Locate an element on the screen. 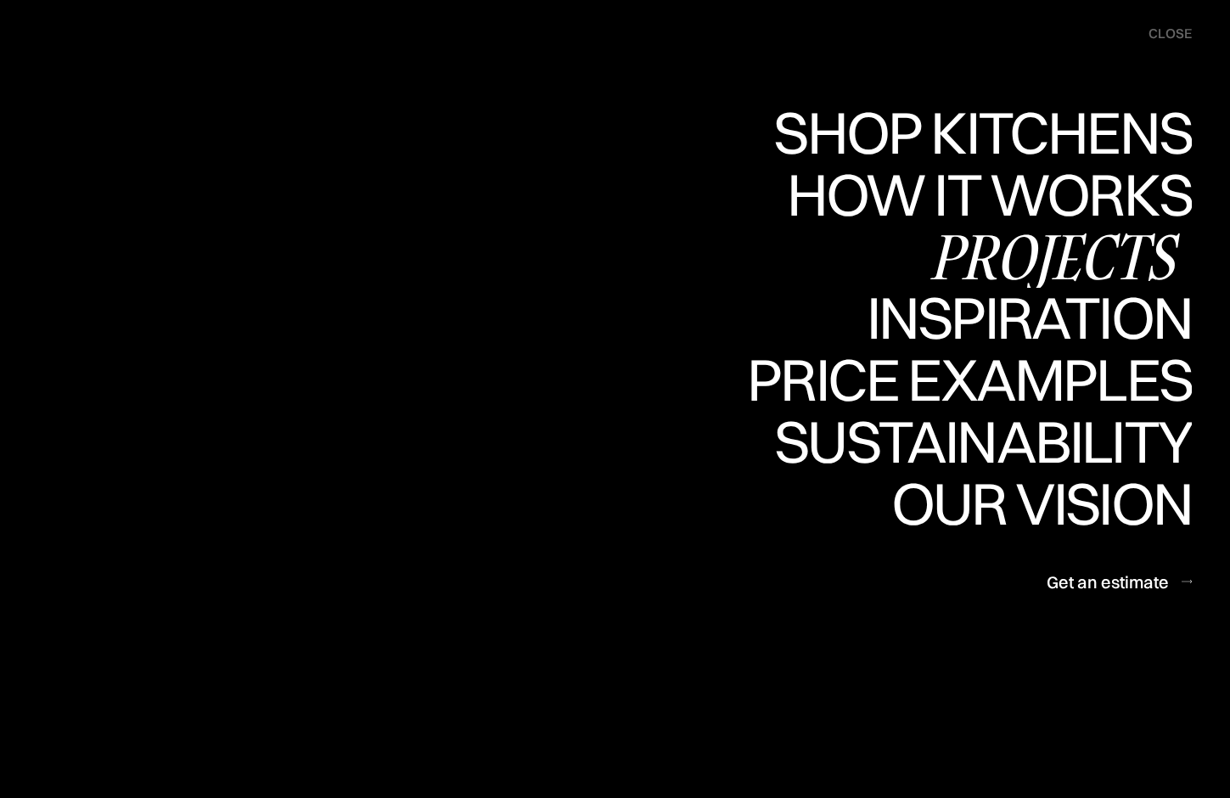 The width and height of the screenshot is (1230, 798). div: menu is located at coordinates (1161, 34).